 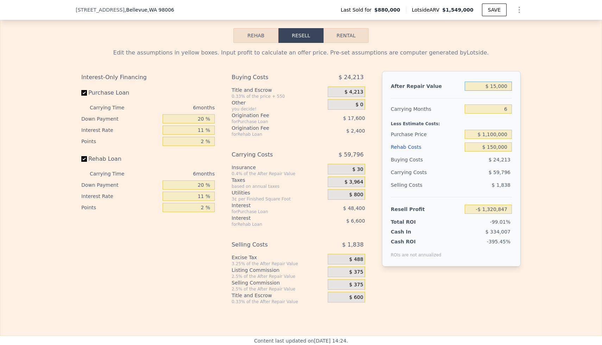 I want to click on span: $ 0, so click(x=359, y=105).